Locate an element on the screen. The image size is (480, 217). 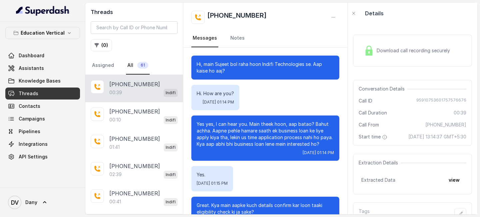
span: 95910753601757576676 is located at coordinates (441, 101).